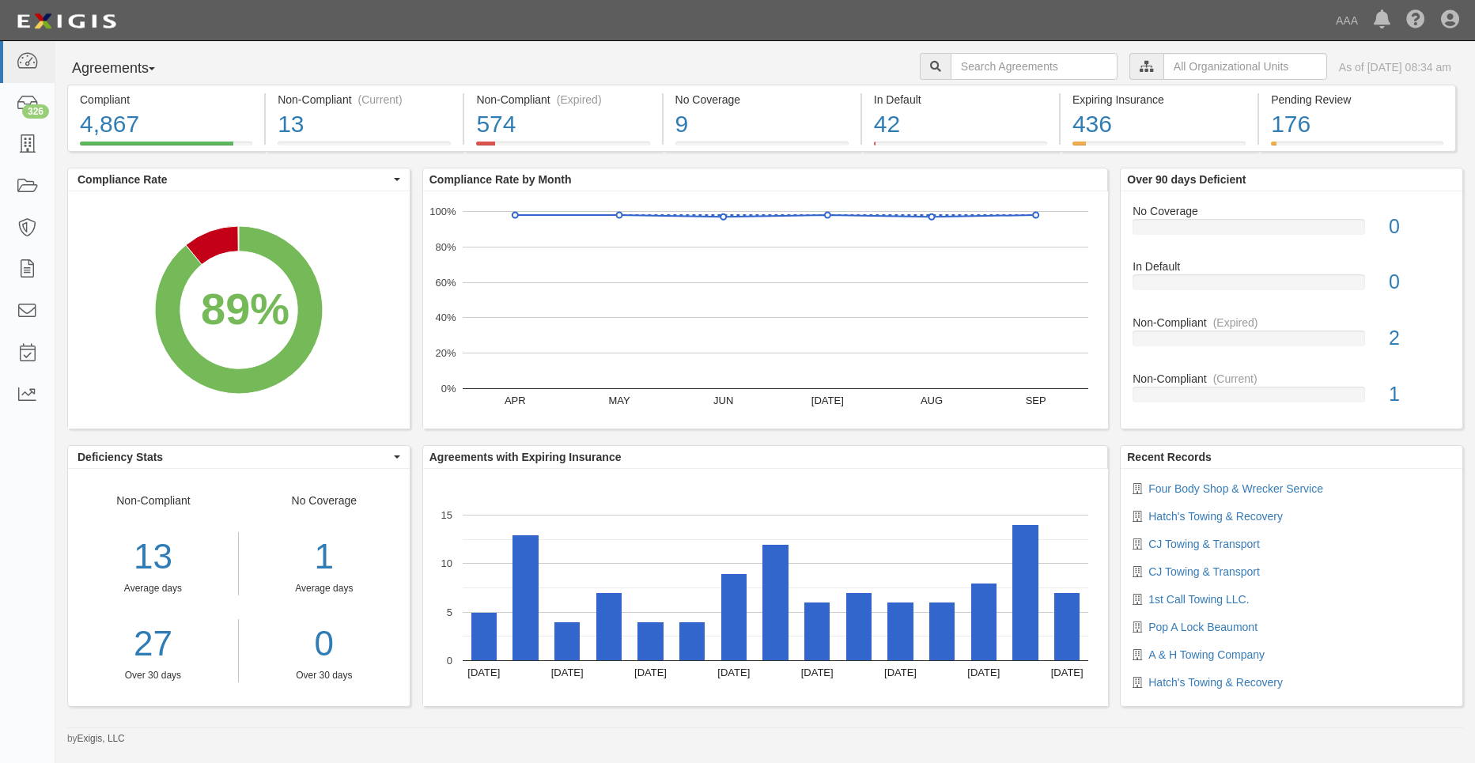 The height and width of the screenshot is (763, 1475). What do you see at coordinates (445, 282) in the screenshot?
I see `text: 60%` at bounding box center [445, 282].